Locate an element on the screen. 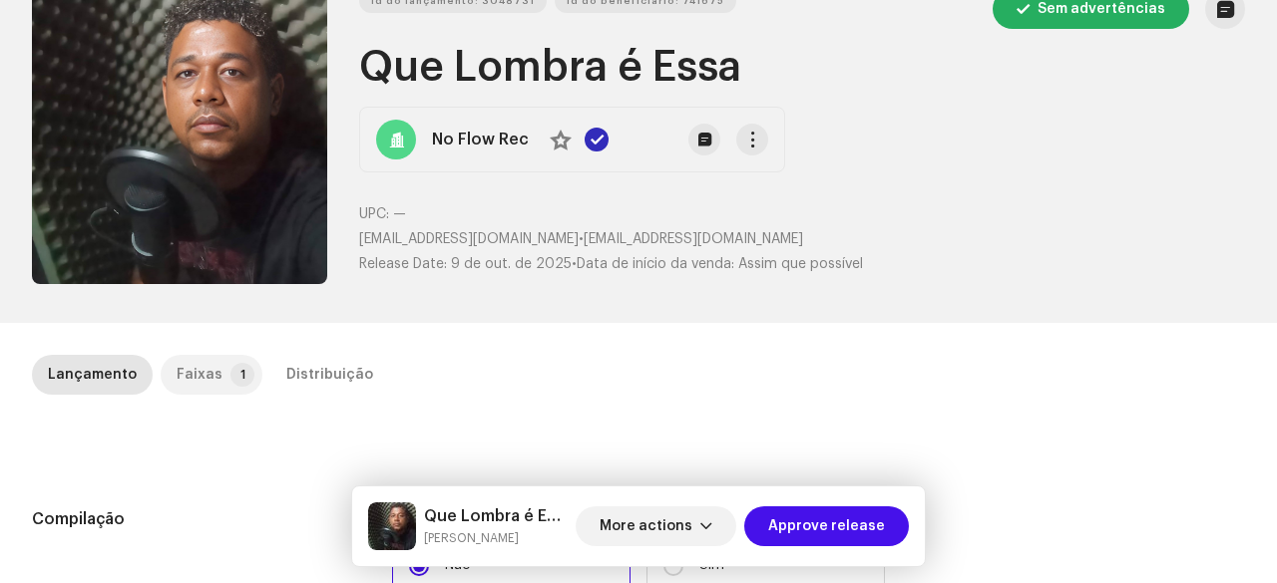  h5: Compilação is located at coordinates (195, 520).